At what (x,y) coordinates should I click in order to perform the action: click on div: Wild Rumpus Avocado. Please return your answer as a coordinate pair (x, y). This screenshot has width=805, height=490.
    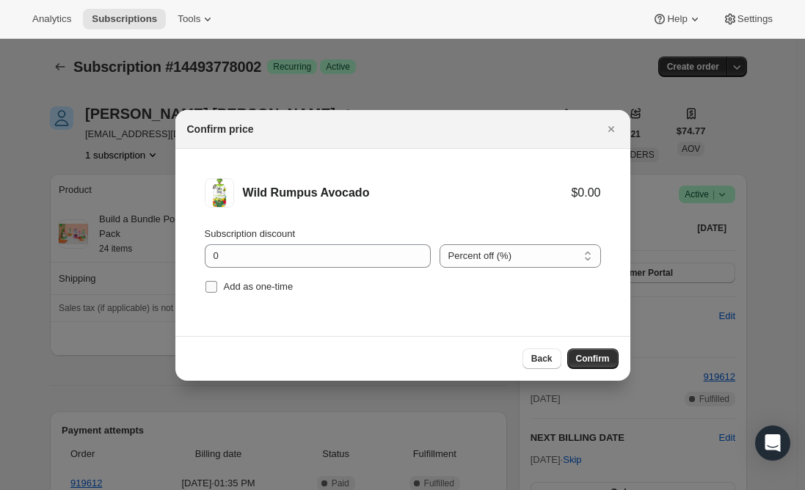
    Looking at the image, I should click on (407, 193).